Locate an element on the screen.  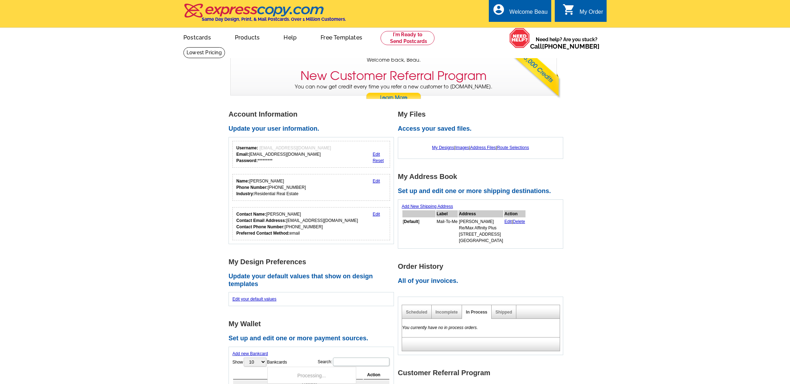
h2: Set up and edit one or more shipping destinations. is located at coordinates (482, 192).